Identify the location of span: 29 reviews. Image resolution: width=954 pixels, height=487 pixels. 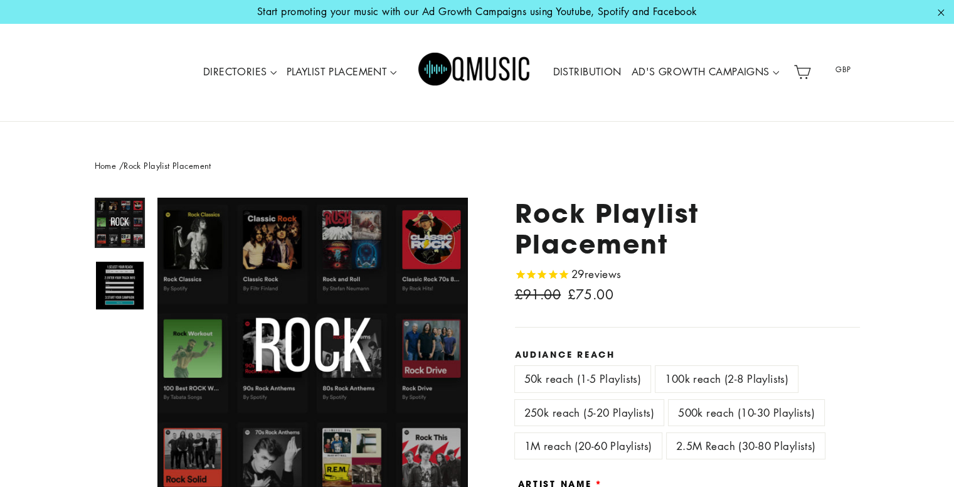
(597, 274).